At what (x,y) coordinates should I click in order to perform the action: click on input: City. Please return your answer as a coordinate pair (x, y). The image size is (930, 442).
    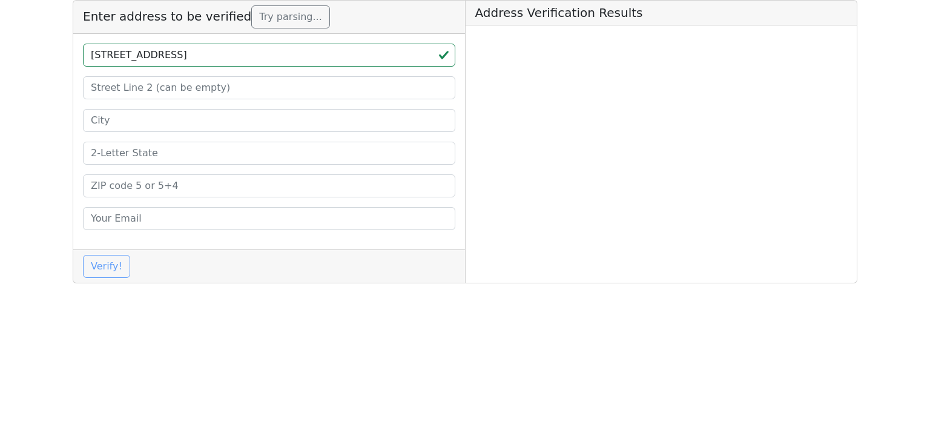
    Looking at the image, I should click on (269, 120).